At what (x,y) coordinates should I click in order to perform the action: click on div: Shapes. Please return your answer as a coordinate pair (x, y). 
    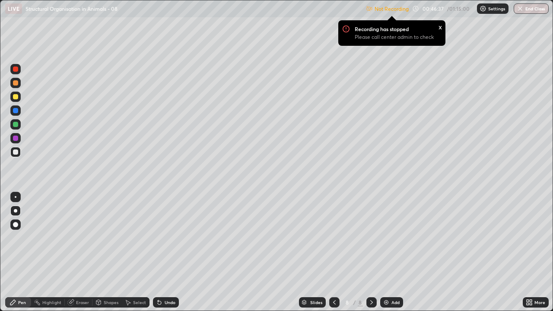
    Looking at the image, I should click on (111, 302).